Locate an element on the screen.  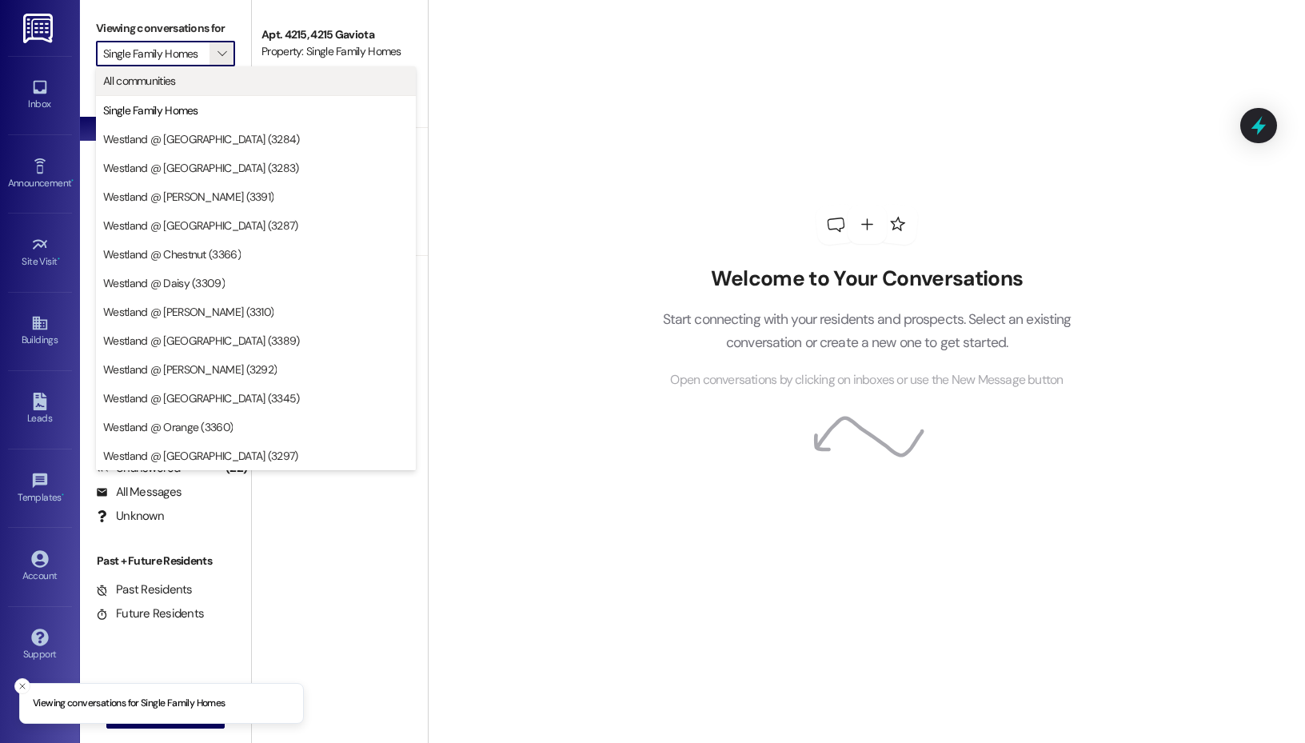
h2: Welcome to Your Conversations is located at coordinates (867, 279).